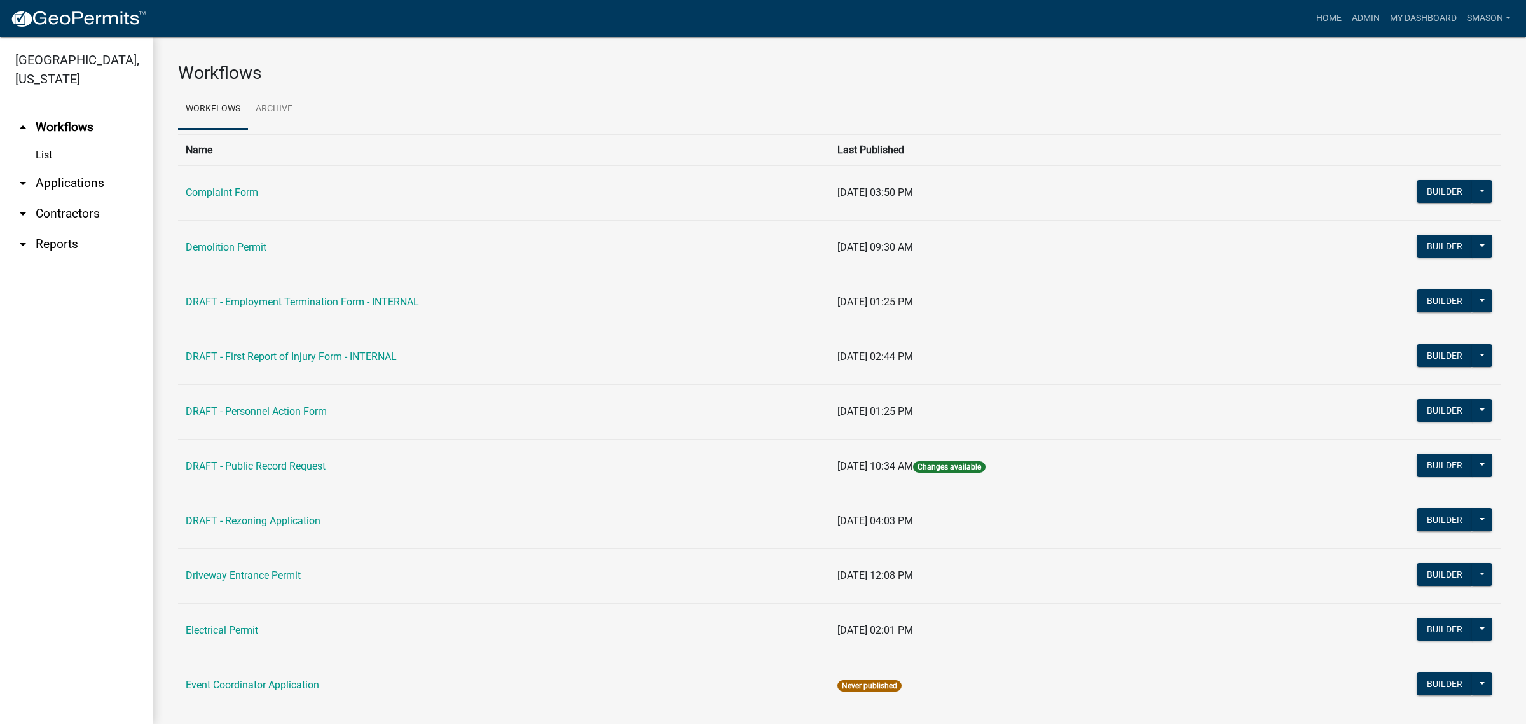 The height and width of the screenshot is (724, 1526). I want to click on a: Demolition Permit, so click(226, 247).